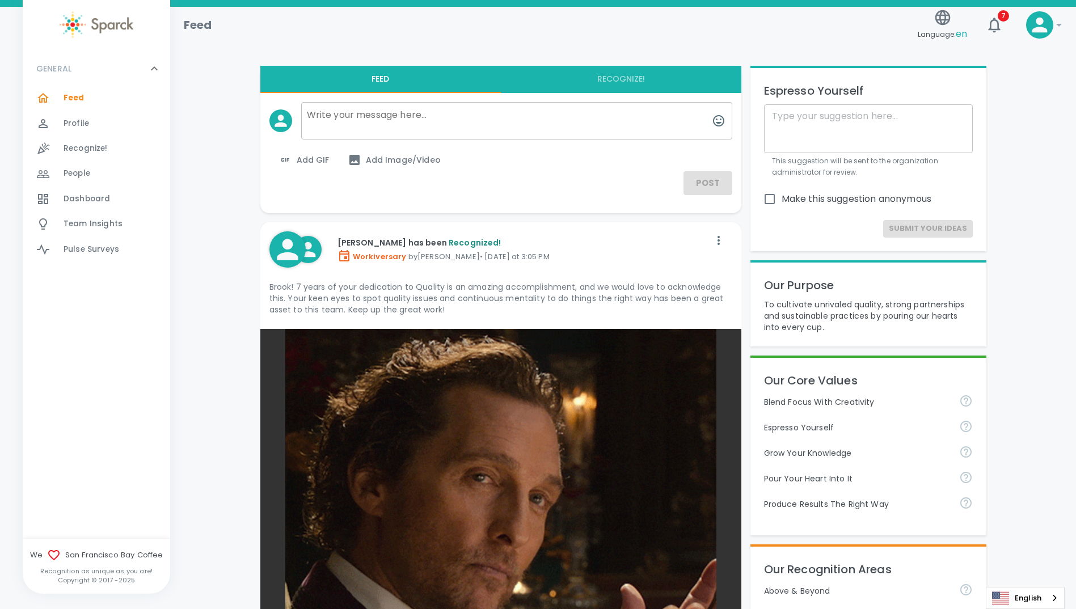 The width and height of the screenshot is (1076, 609). I want to click on span: 7, so click(1003, 16).